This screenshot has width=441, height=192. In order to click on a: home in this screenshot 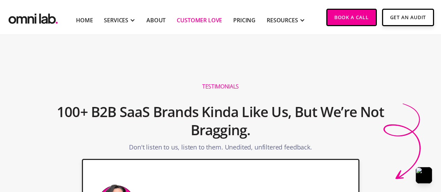, I will do `click(33, 17)`.